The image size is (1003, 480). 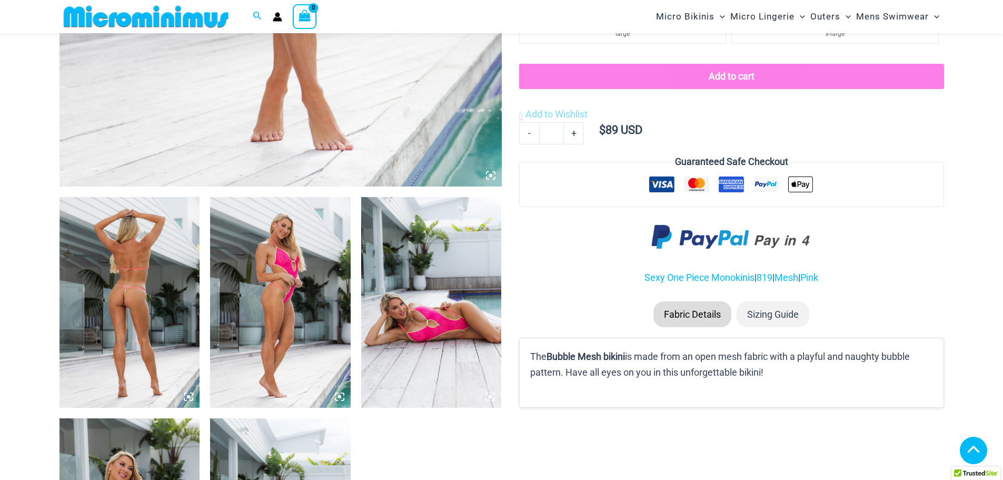 I want to click on li: Sizing Guide, so click(x=773, y=314).